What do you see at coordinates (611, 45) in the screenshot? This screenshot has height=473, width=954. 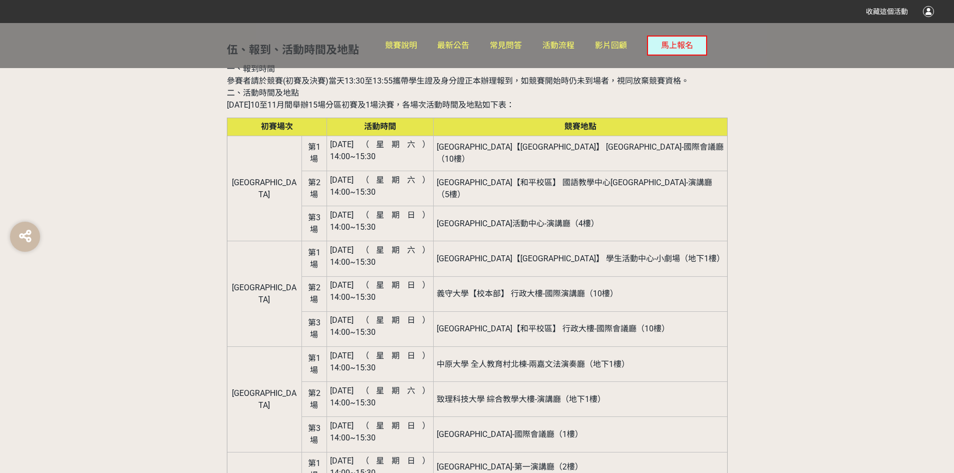 I see `span: 影片回顧` at bounding box center [611, 45].